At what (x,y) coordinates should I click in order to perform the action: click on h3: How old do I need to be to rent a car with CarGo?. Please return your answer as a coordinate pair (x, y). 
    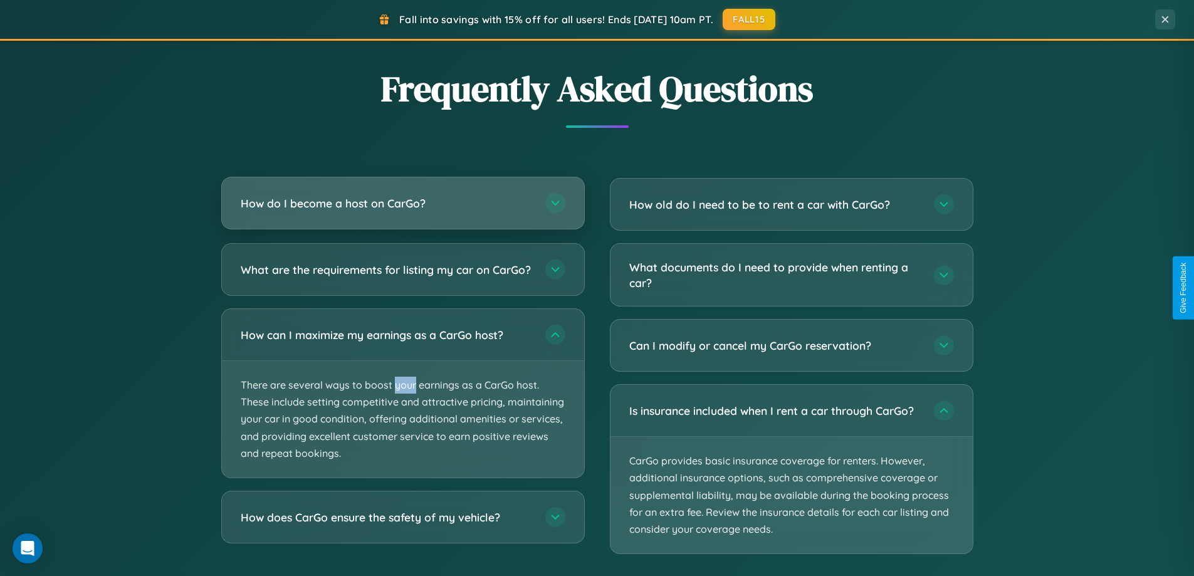
    Looking at the image, I should click on (775, 204).